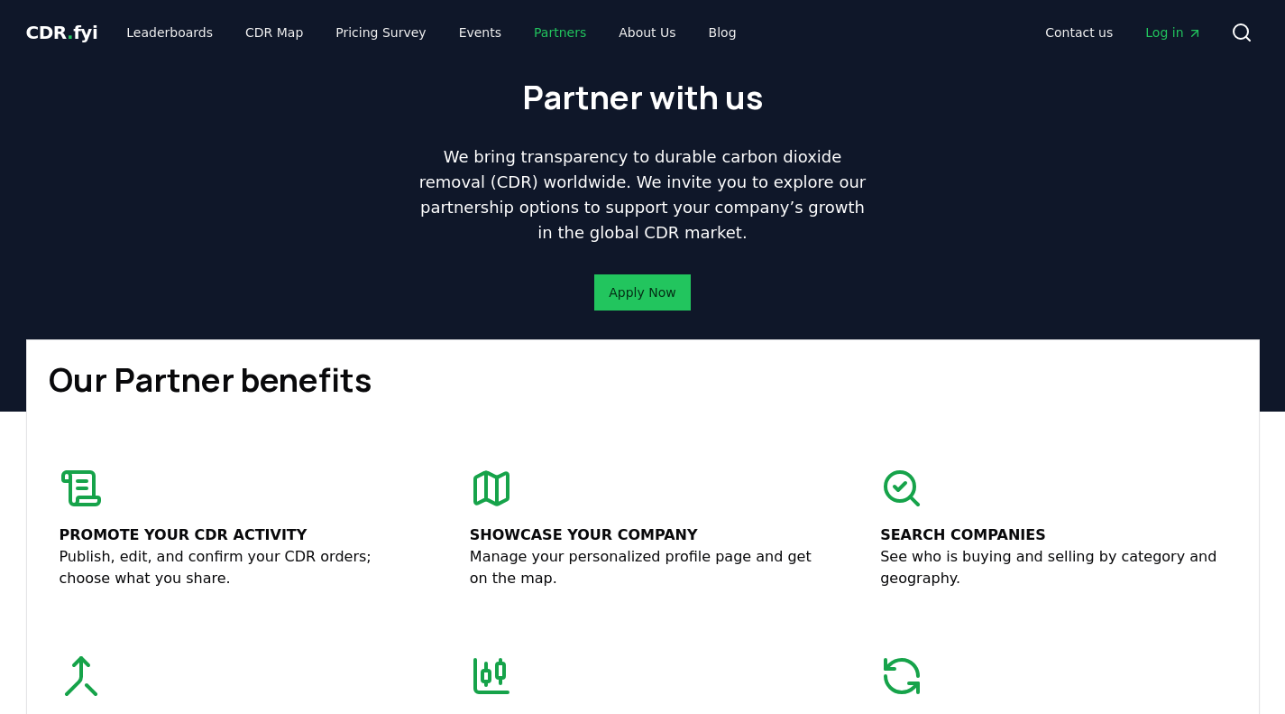 This screenshot has height=714, width=1285. Describe the element at coordinates (642, 567) in the screenshot. I see `p: Manage your personalized profile page and get on the map.` at that location.